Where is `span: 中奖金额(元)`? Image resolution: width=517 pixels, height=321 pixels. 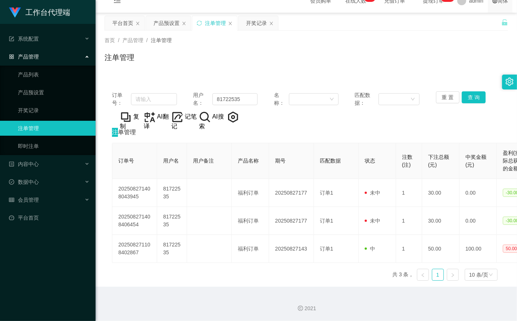 span: 中奖金额(元) is located at coordinates (476, 161).